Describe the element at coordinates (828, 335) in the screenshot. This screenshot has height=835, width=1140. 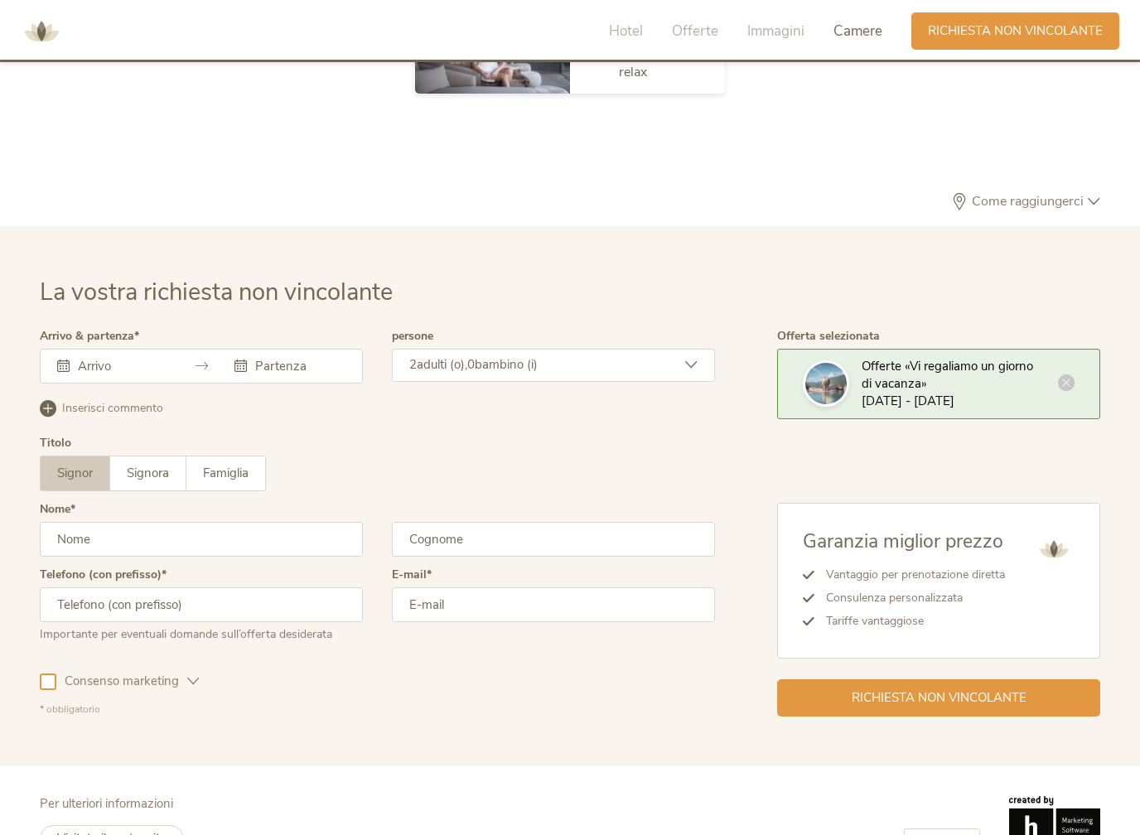
I see `span: Offerta selezionata` at that location.